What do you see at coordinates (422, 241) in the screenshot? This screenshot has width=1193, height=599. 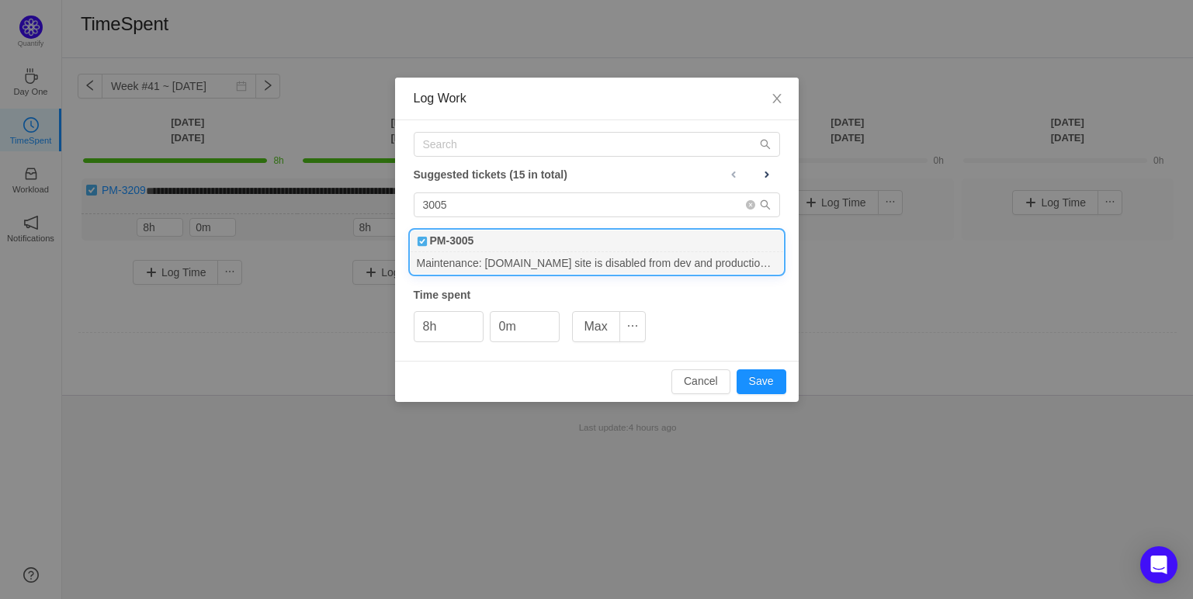 I see `img: Task` at bounding box center [422, 241].